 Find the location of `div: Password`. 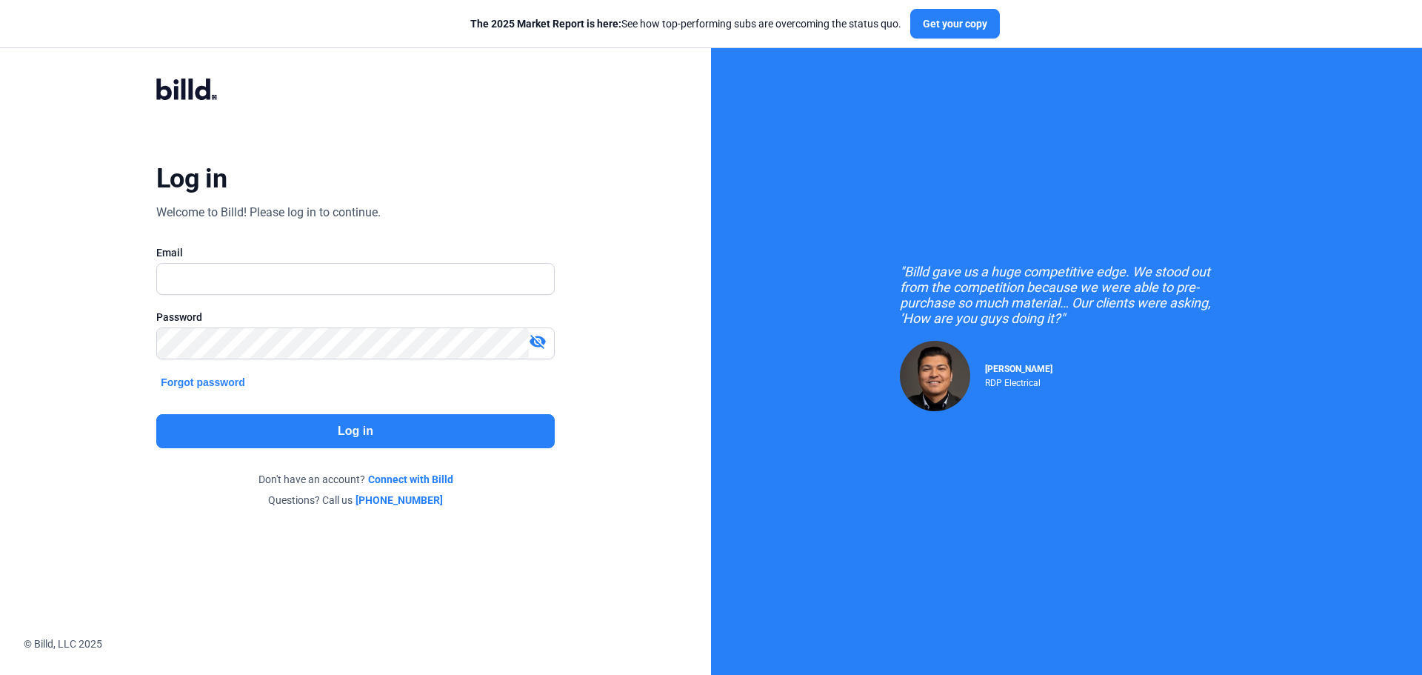

div: Password is located at coordinates (356, 317).